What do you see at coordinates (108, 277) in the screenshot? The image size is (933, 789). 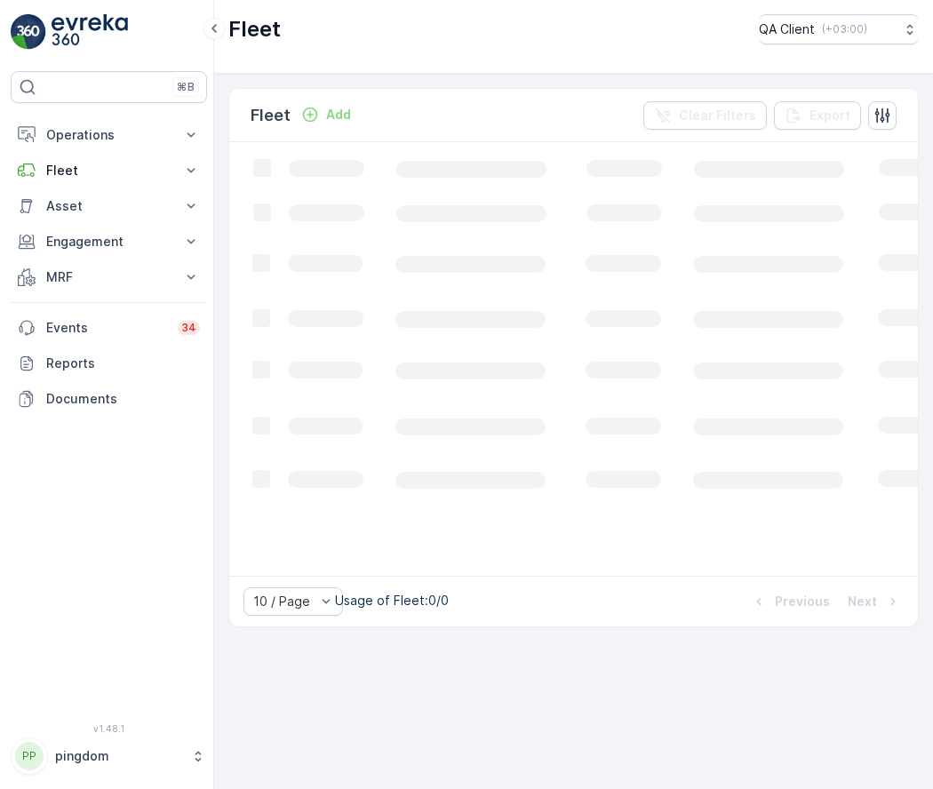 I see `p: MRF` at bounding box center [108, 277].